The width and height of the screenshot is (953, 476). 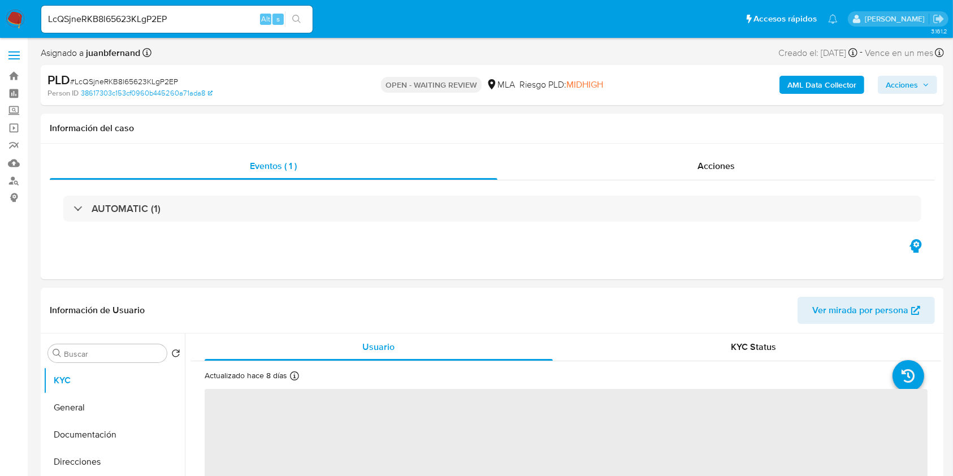 What do you see at coordinates (273, 166) in the screenshot?
I see `span: Eventos ( 1 )` at bounding box center [273, 166].